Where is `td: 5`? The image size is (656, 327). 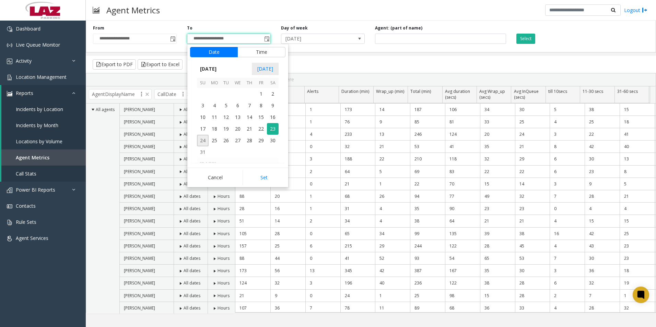 td: 5 is located at coordinates (567, 110).